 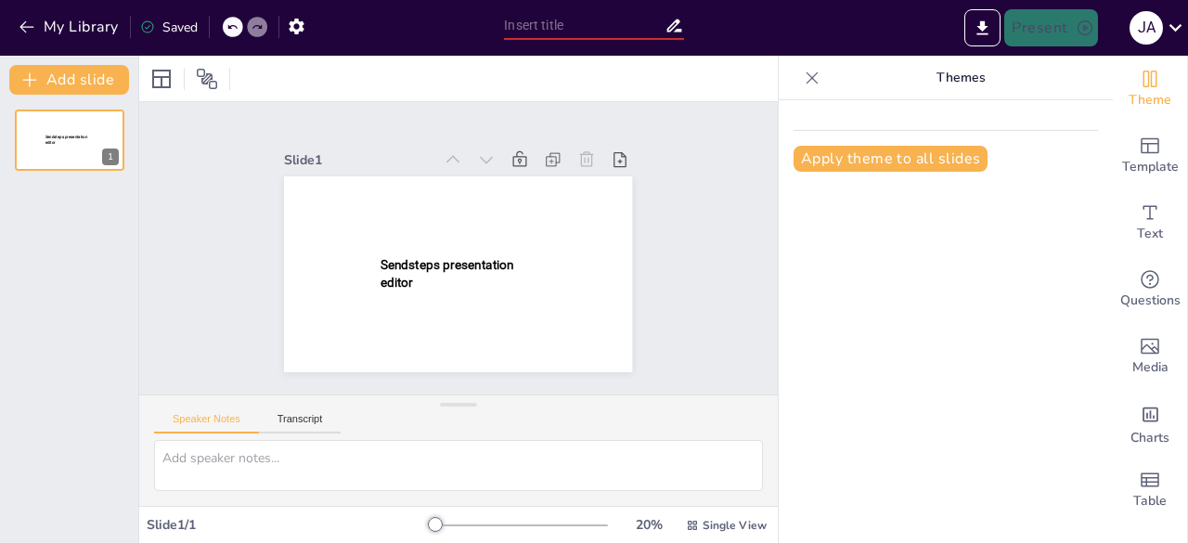 What do you see at coordinates (1150, 501) in the screenshot?
I see `span: Table` at bounding box center [1150, 501].